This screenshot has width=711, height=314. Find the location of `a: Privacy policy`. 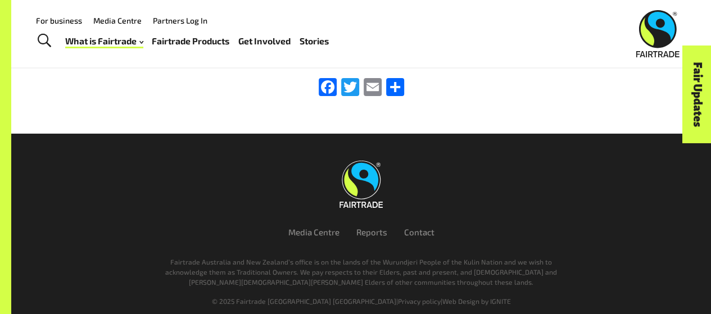

a: Privacy policy is located at coordinates (419, 301).